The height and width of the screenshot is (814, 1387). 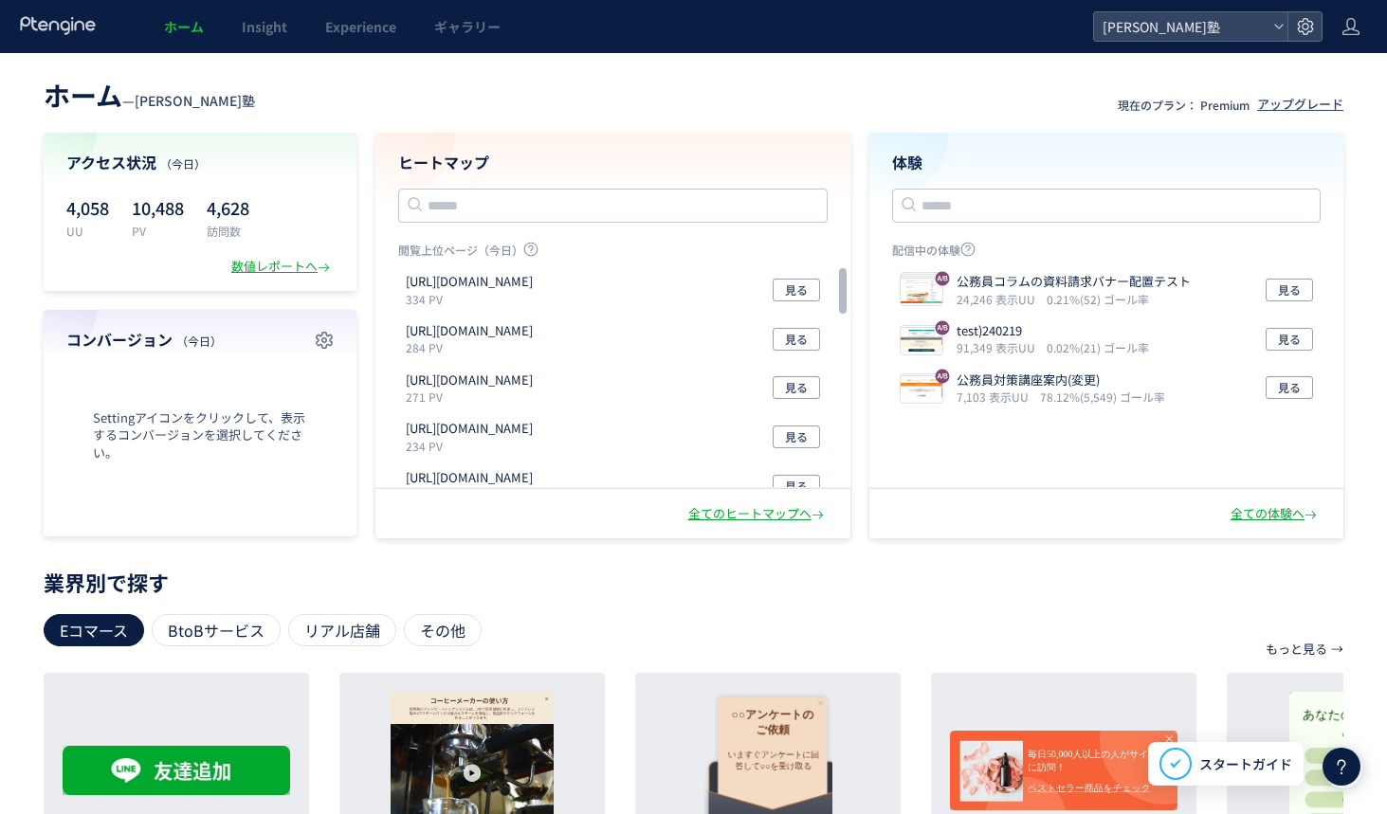 What do you see at coordinates (200, 162) in the screenshot?
I see `h4: アクセス状況` at bounding box center [200, 162].